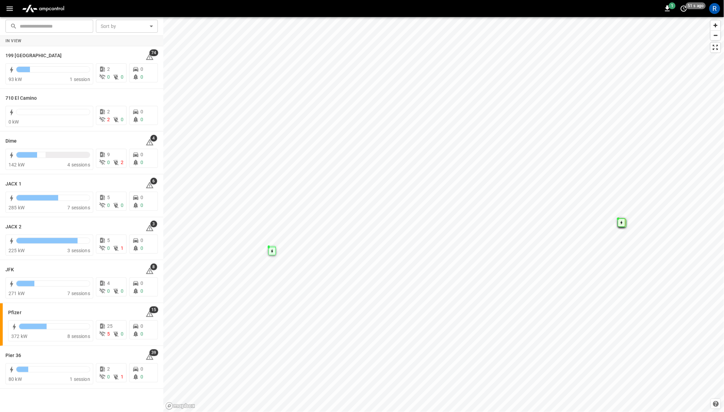  What do you see at coordinates (33, 56) in the screenshot?
I see `h6: 199 Erie` at bounding box center [33, 56].